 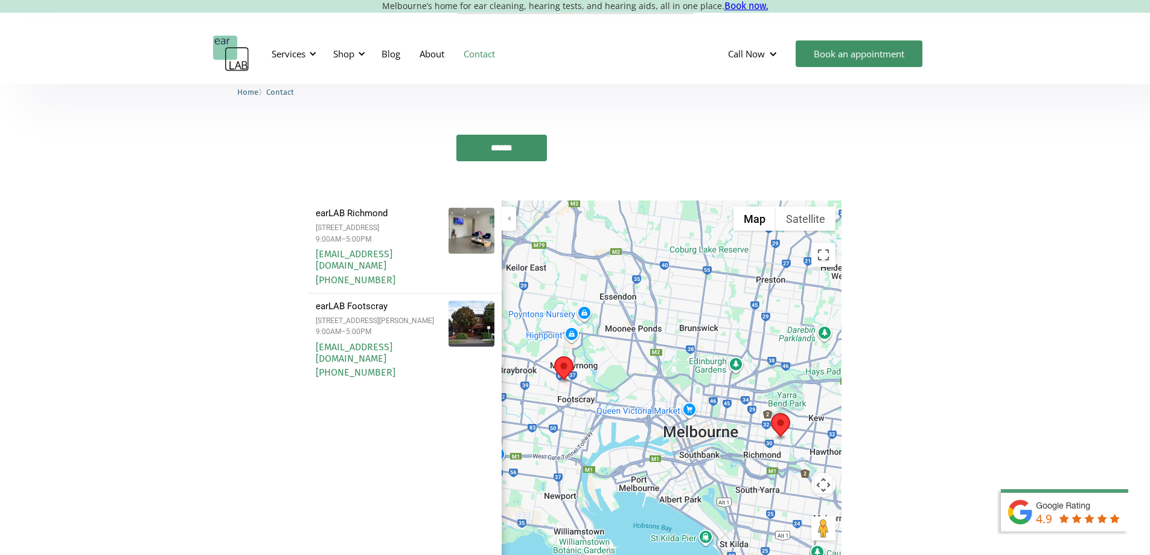 I want to click on button: Toggle fullscreen view, so click(x=823, y=255).